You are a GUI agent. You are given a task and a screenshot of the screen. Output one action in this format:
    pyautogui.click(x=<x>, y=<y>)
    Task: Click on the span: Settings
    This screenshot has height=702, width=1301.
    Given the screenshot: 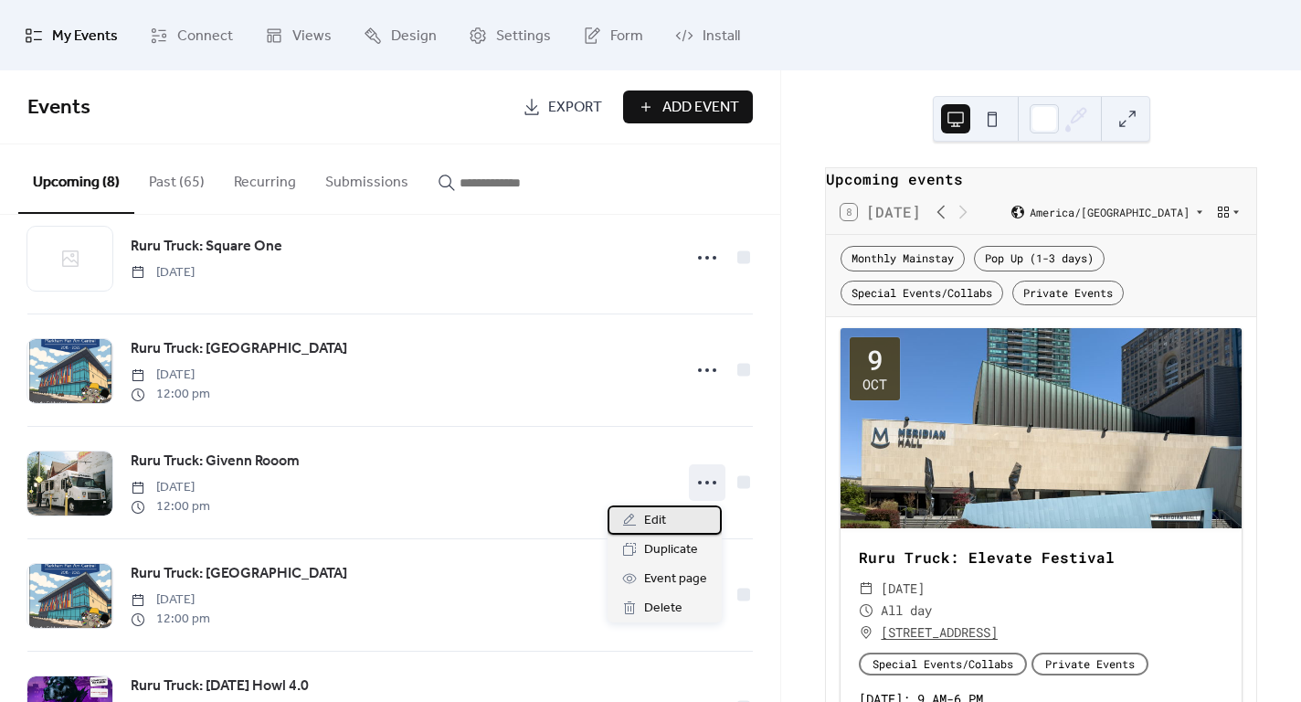 What is the action you would take?
    pyautogui.click(x=523, y=36)
    